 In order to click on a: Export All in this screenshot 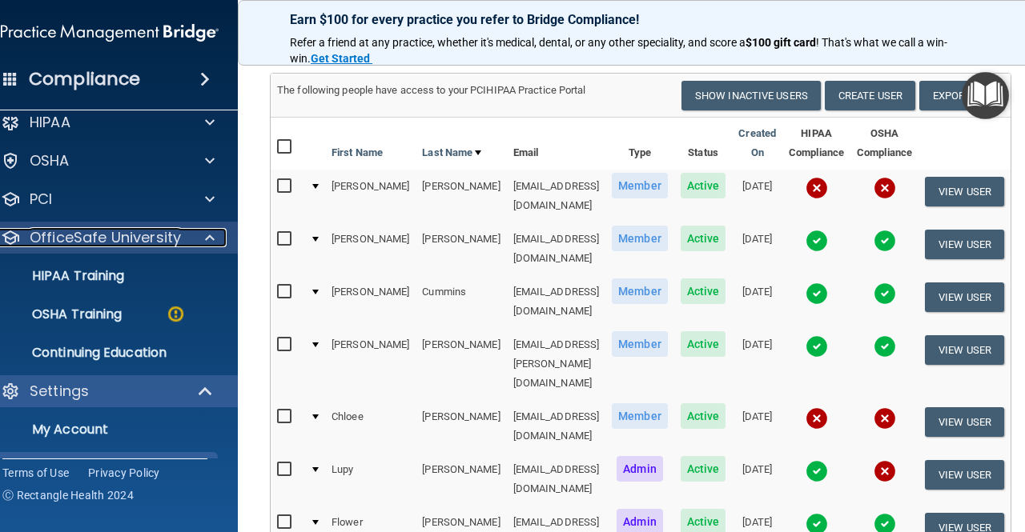, I will do `click(962, 95)`.